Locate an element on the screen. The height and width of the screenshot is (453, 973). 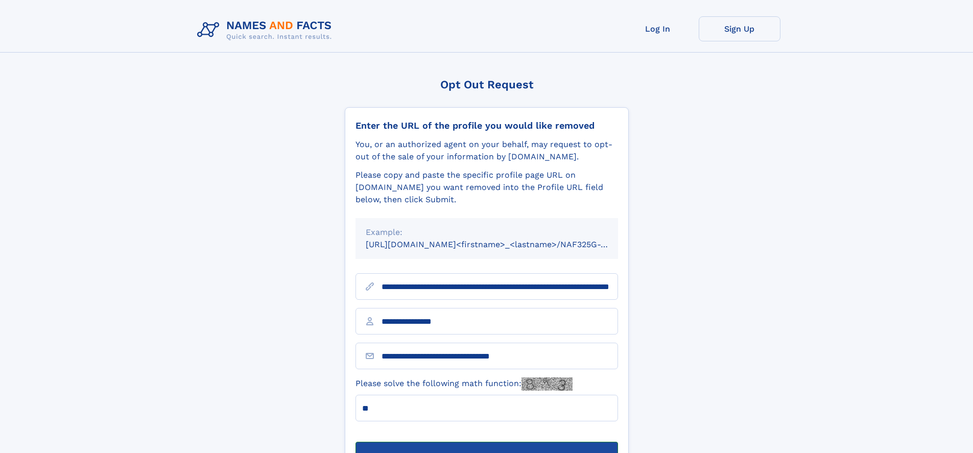
a: Log In is located at coordinates (658, 29).